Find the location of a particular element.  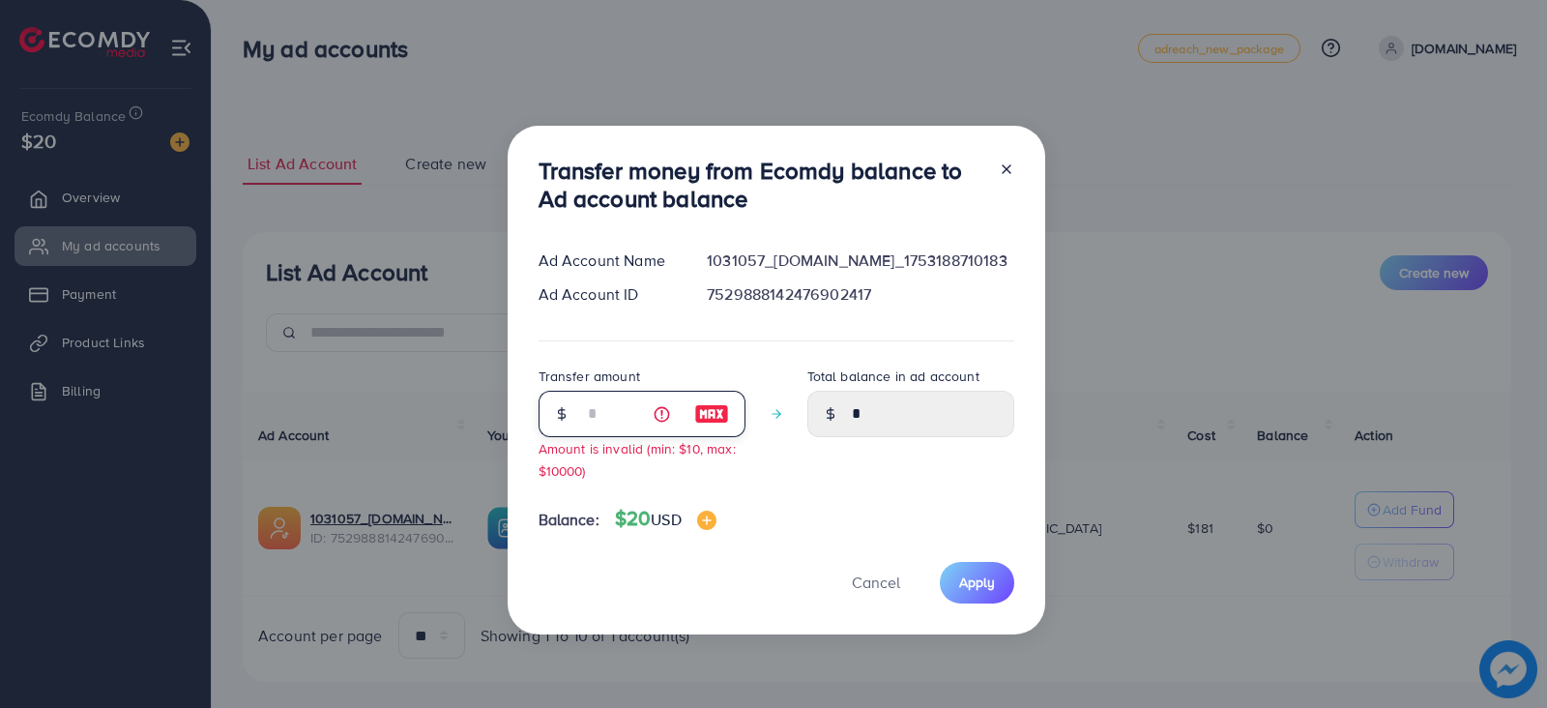

div: Ad Account Name is located at coordinates (607, 260).